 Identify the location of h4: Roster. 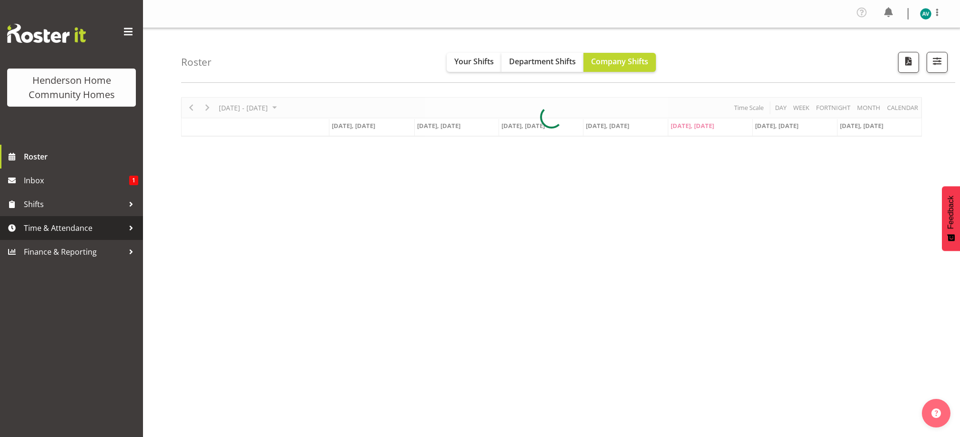
(196, 62).